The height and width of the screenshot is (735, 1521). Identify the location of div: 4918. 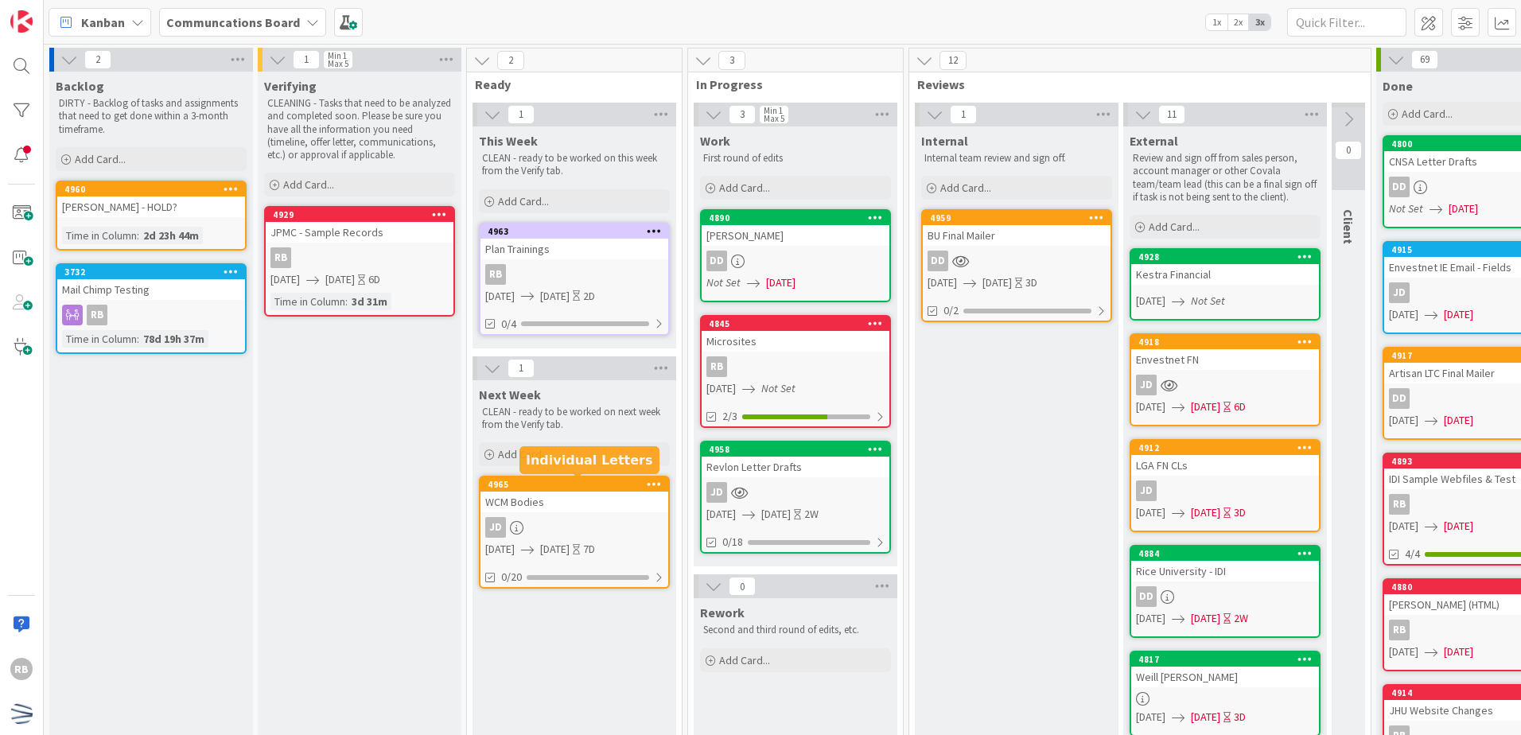
(1228, 342).